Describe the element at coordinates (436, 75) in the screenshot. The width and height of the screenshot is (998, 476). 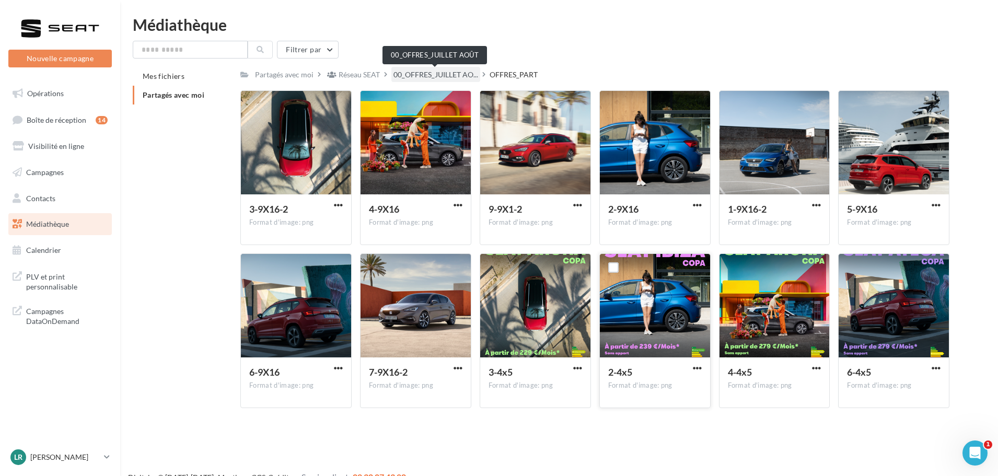
I see `span: 00_OFFRES_JUILLET AO...` at that location.